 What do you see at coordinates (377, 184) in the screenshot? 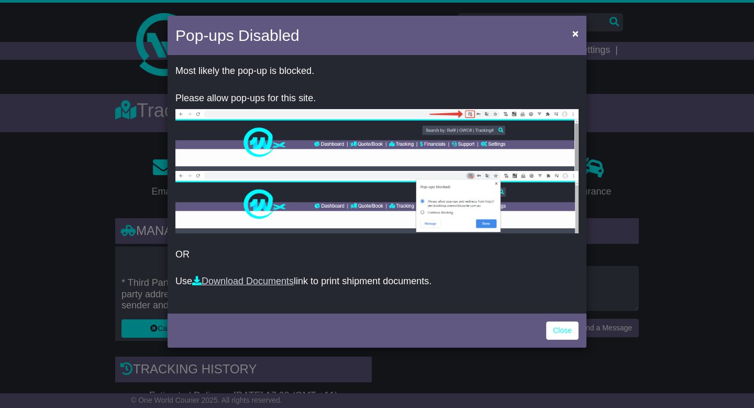
I see `div: OR` at bounding box center [377, 184].